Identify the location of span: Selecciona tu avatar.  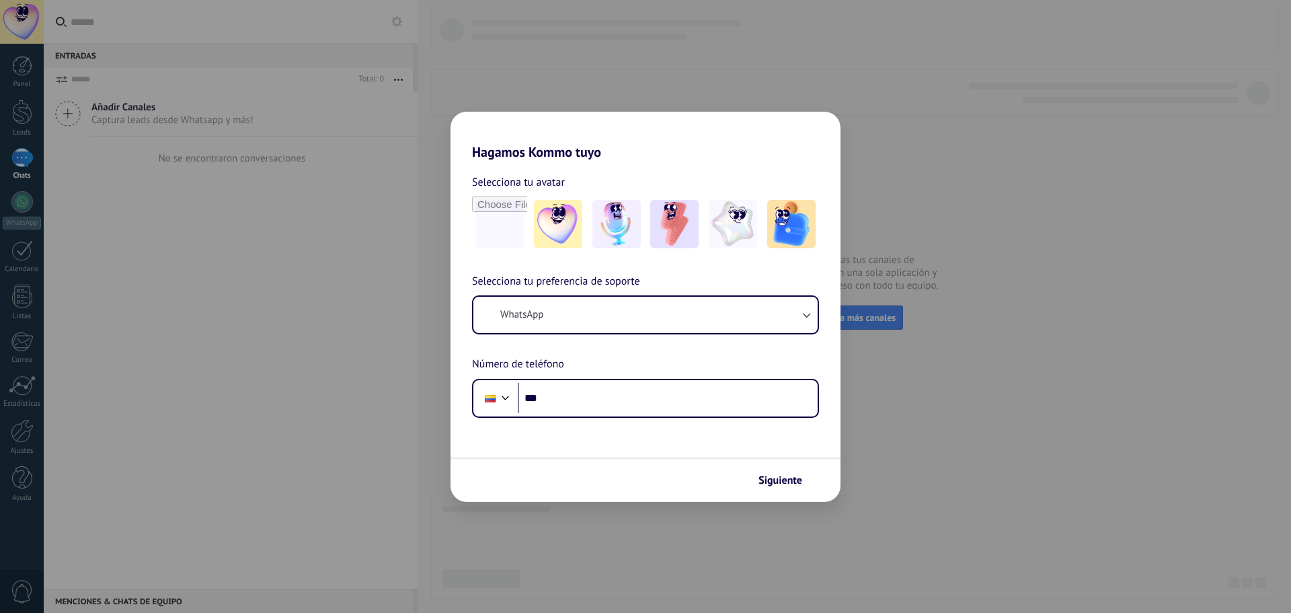
(518, 182).